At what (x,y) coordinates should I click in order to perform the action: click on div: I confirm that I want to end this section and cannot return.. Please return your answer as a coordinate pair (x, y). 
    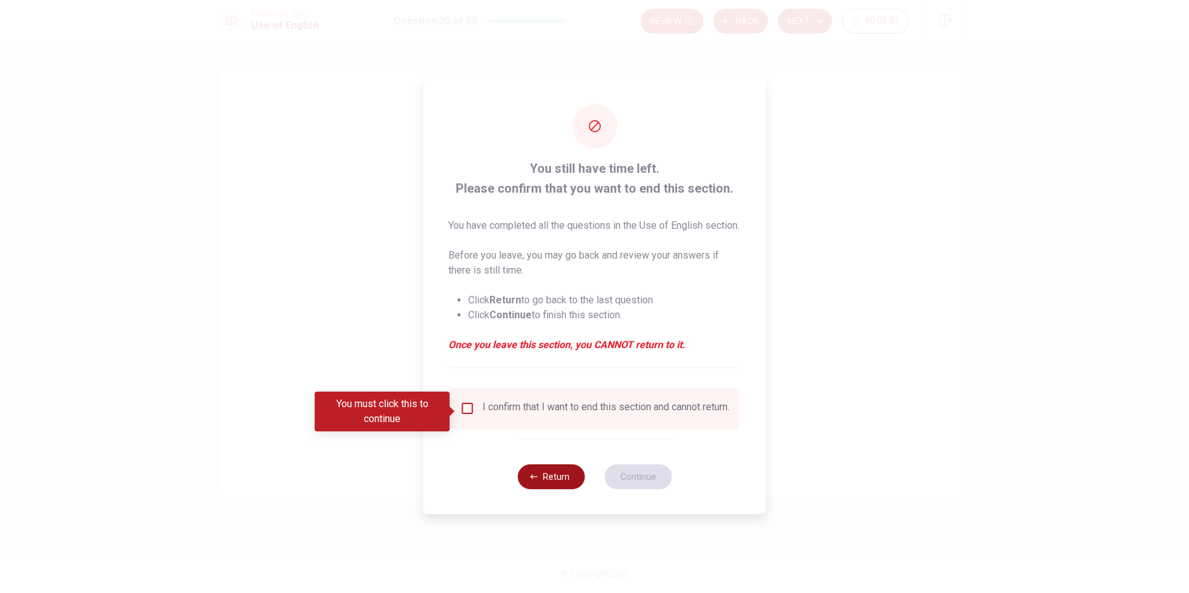
    Looking at the image, I should click on (606, 409).